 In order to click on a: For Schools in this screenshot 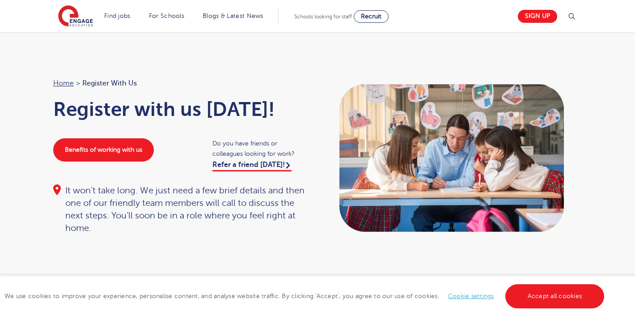, I will do `click(166, 16)`.